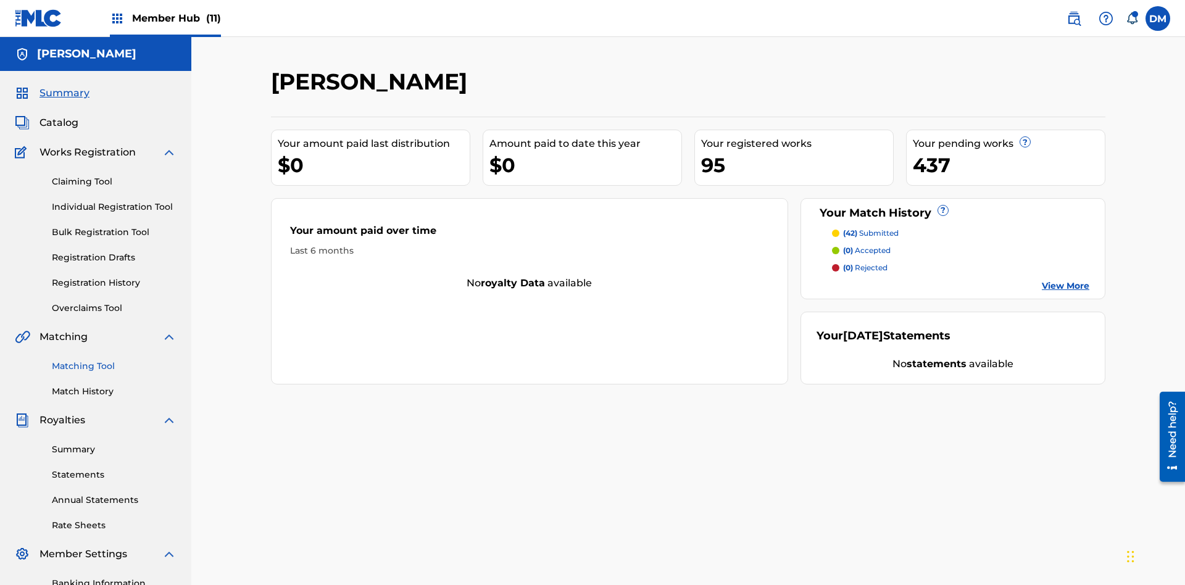  I want to click on strong: statements, so click(936, 363).